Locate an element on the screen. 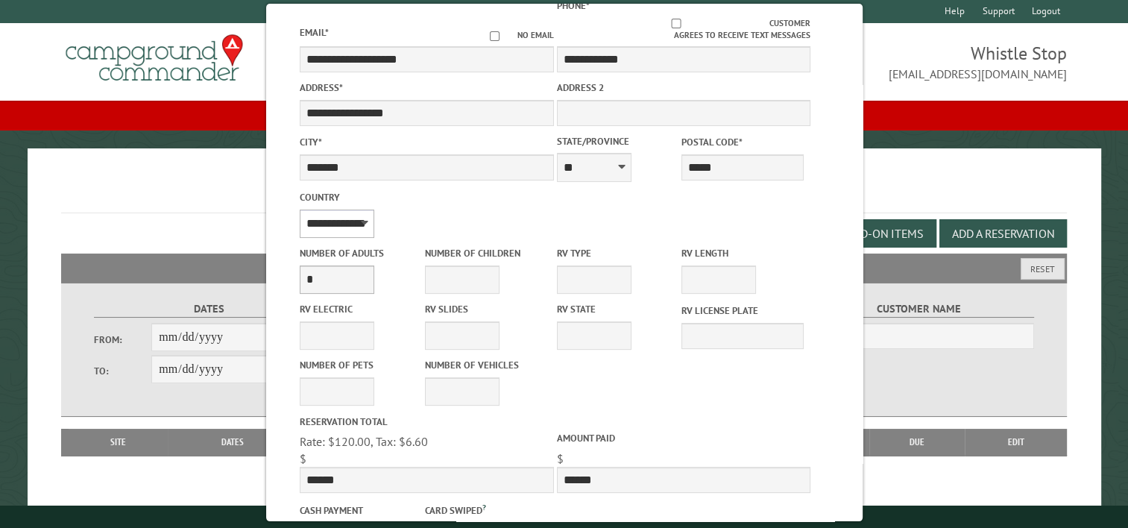 The height and width of the screenshot is (528, 1128). label: No email is located at coordinates (512, 35).